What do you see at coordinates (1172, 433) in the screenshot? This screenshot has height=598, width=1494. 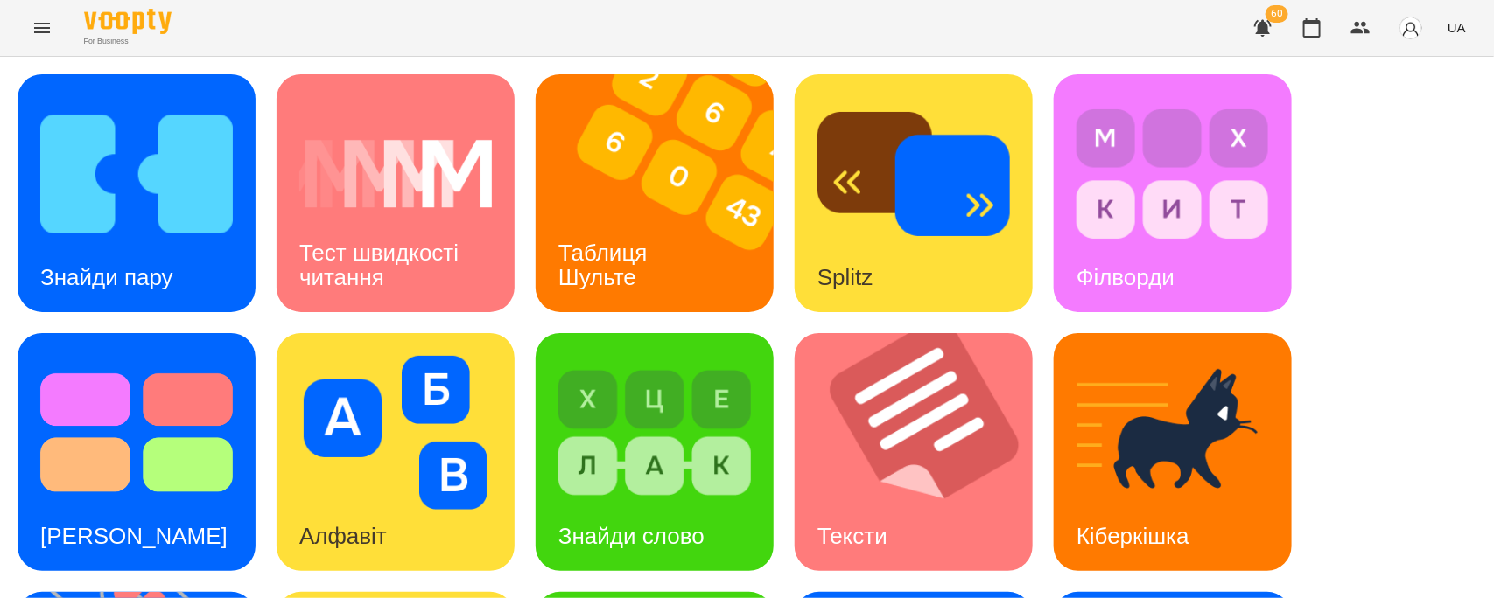 I see `img: Кіберкішка` at bounding box center [1172, 433].